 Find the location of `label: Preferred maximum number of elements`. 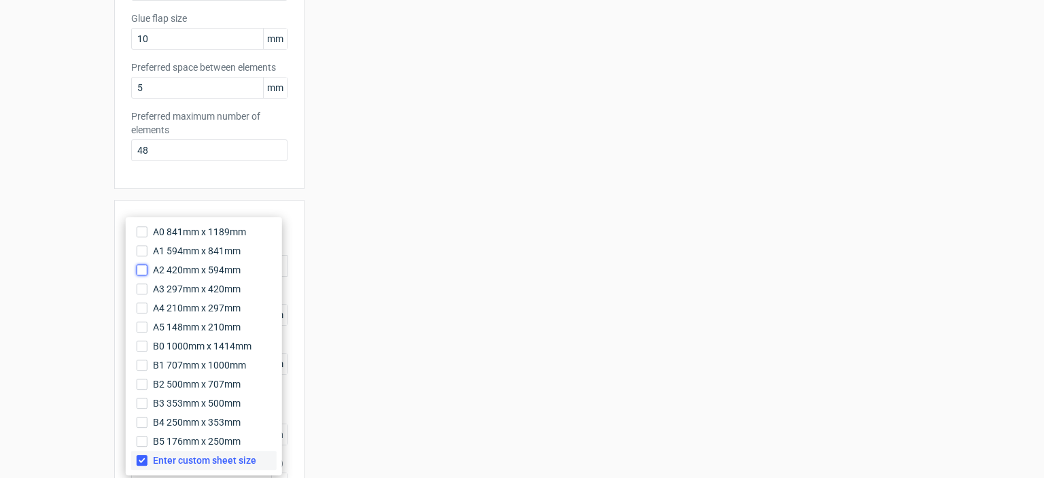

label: Preferred maximum number of elements is located at coordinates (209, 123).